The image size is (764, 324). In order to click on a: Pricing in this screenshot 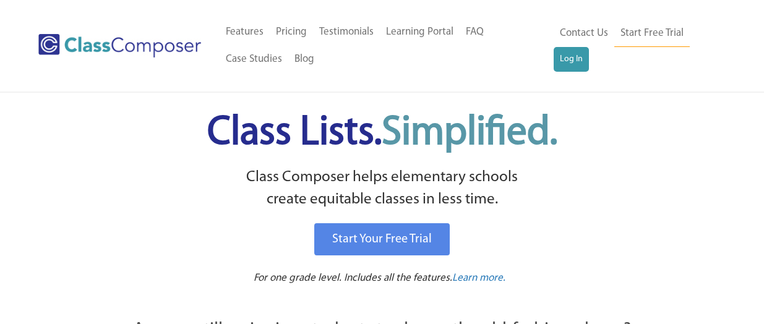, I will do `click(291, 32)`.